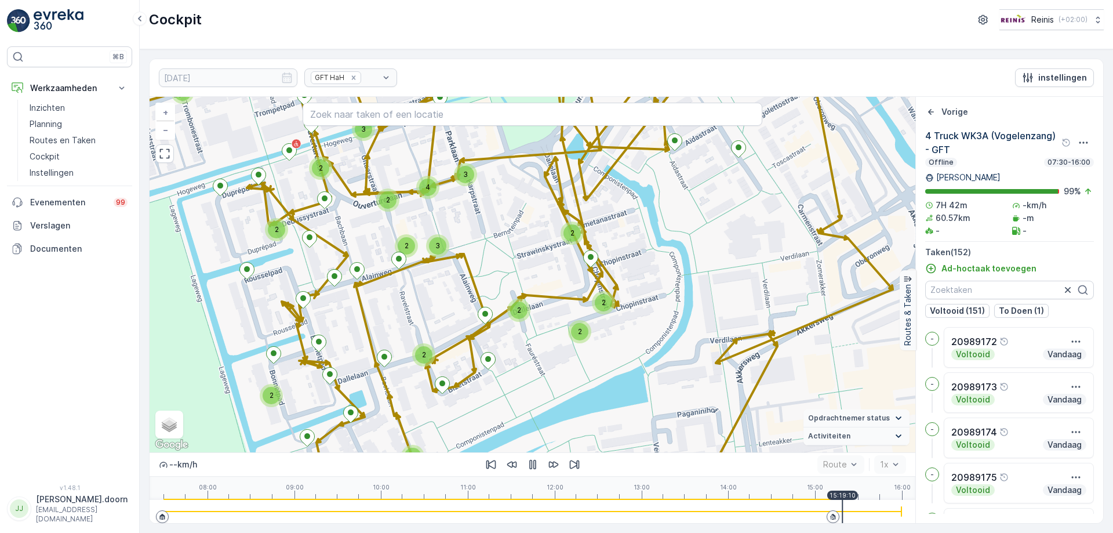 This screenshot has width=1113, height=533. What do you see at coordinates (78, 108) in the screenshot?
I see `a: Inzichten` at bounding box center [78, 108].